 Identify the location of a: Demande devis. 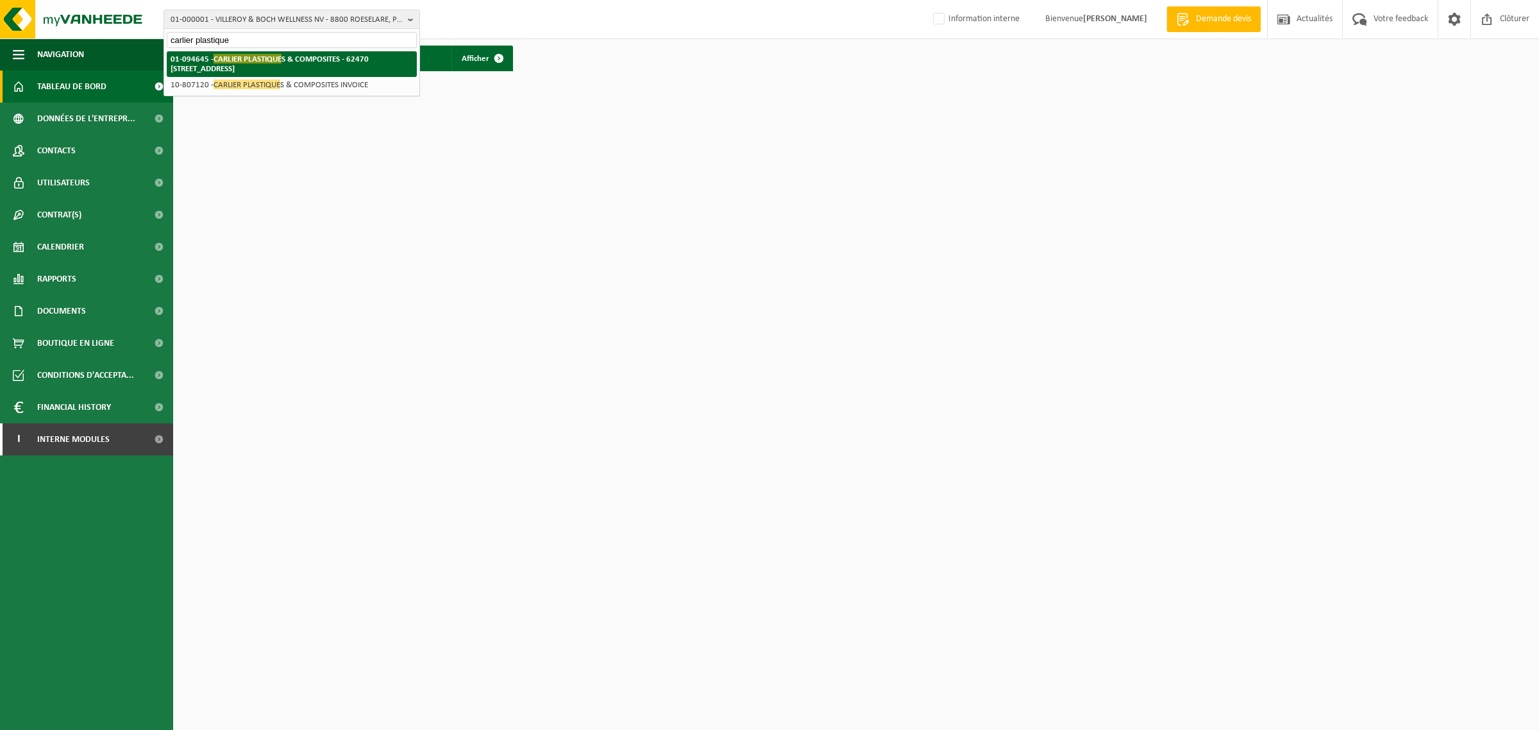
(1213, 19).